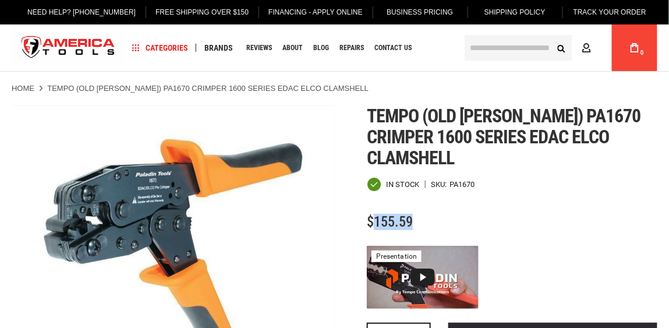  What do you see at coordinates (440, 184) in the screenshot?
I see `strong: SKU` at bounding box center [440, 184].